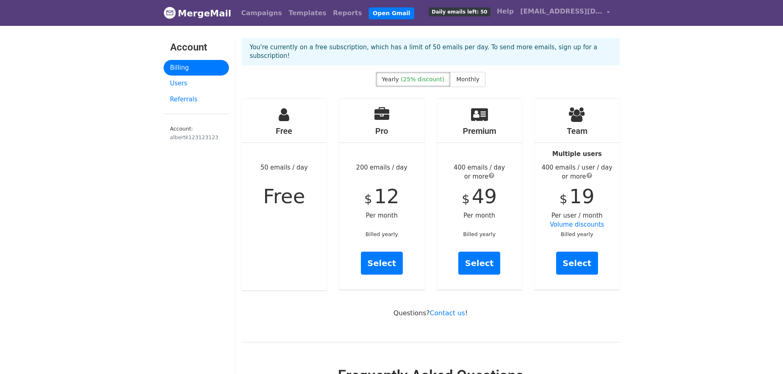 The height and width of the screenshot is (374, 783). I want to click on a: Billing, so click(196, 68).